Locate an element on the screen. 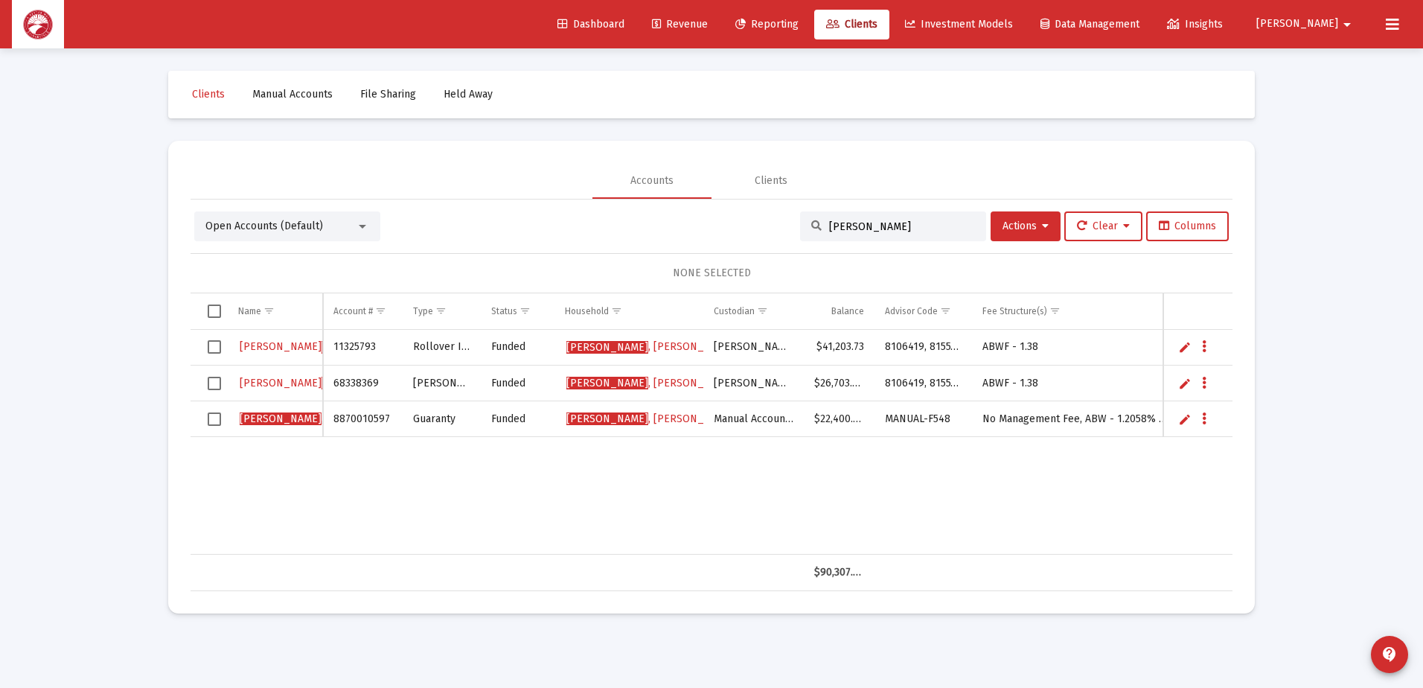 This screenshot has height=688, width=1423. span: Clear is located at coordinates (1103, 226).